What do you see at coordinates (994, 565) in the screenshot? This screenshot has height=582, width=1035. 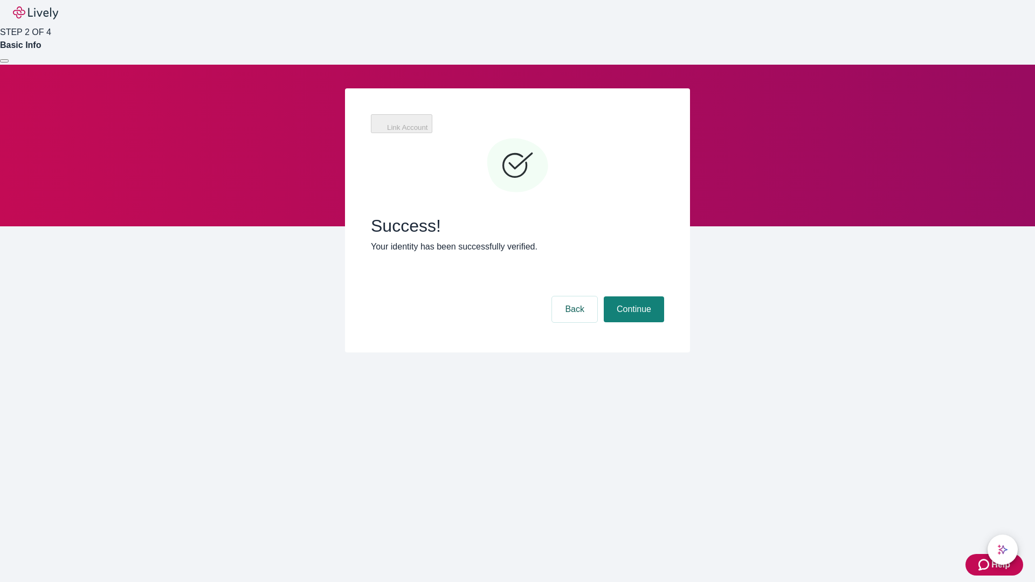 I see `button: Zendesk support iconHelp` at bounding box center [994, 565].